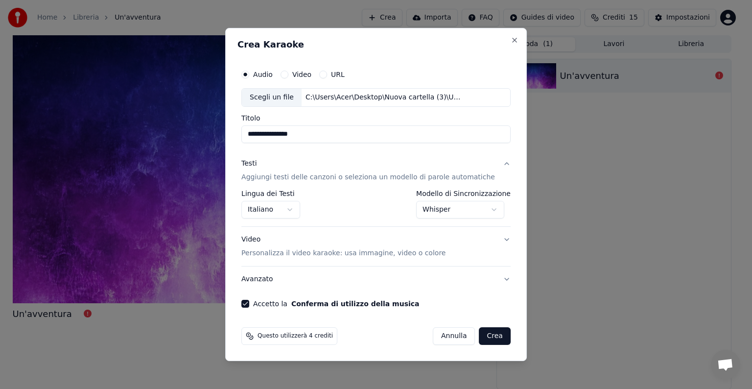  Describe the element at coordinates (271, 193) in the screenshot. I see `label: Lingua dei Testi` at that location.